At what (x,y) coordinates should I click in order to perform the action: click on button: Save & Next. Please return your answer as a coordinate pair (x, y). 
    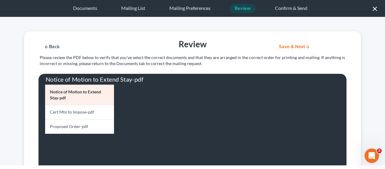
    Looking at the image, I should click on (294, 47).